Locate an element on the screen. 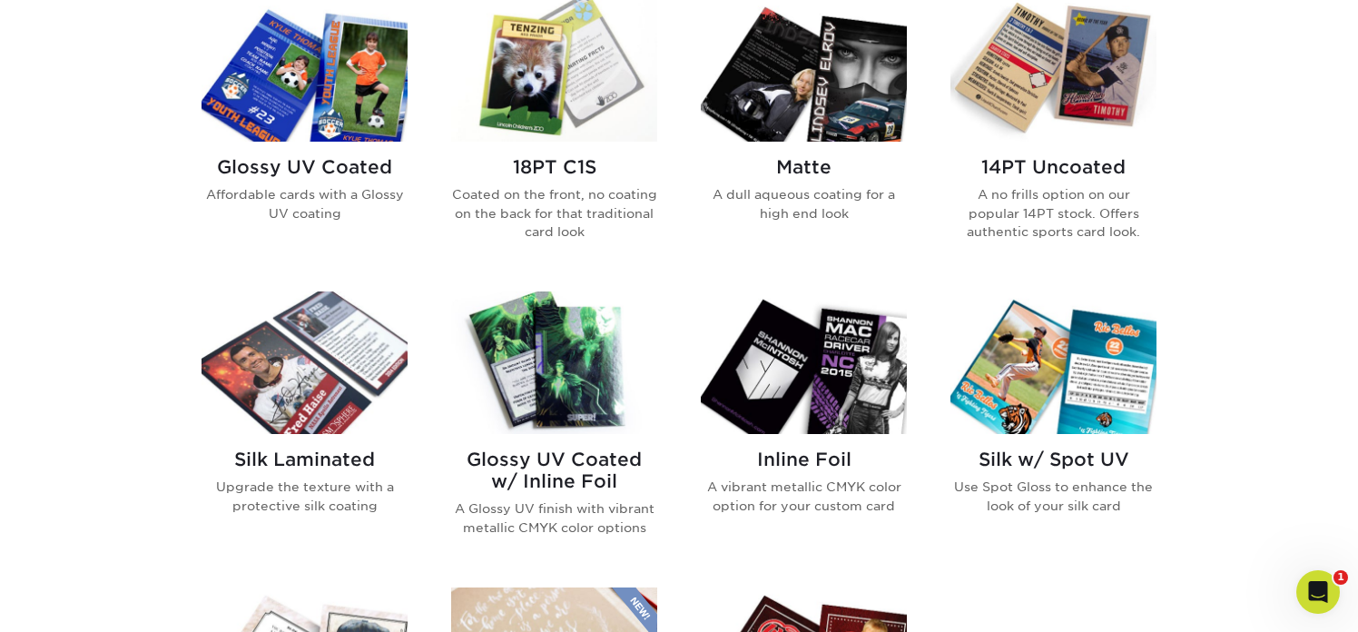  p: Affordable cards with a Glossy UV coating is located at coordinates (304, 203).